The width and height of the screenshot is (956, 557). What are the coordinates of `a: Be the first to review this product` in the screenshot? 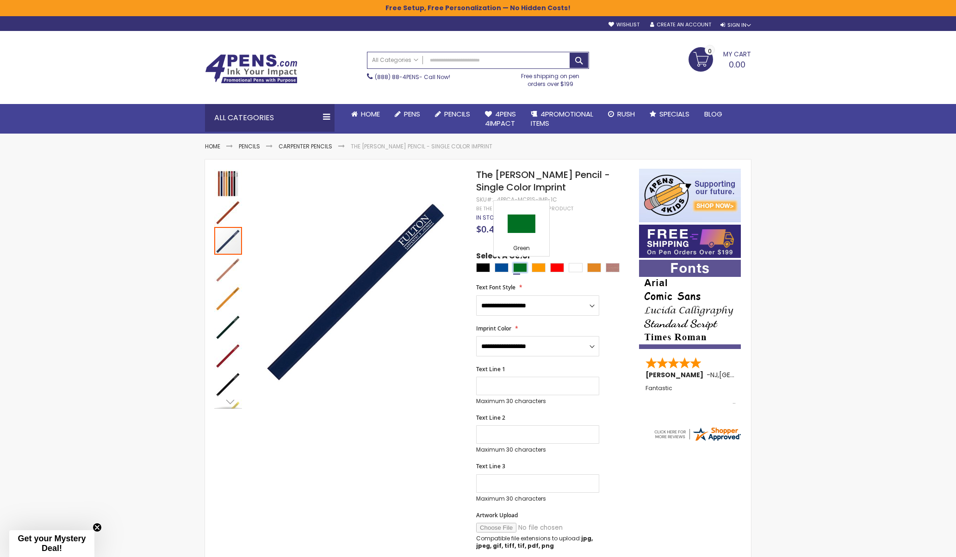 It's located at (525, 209).